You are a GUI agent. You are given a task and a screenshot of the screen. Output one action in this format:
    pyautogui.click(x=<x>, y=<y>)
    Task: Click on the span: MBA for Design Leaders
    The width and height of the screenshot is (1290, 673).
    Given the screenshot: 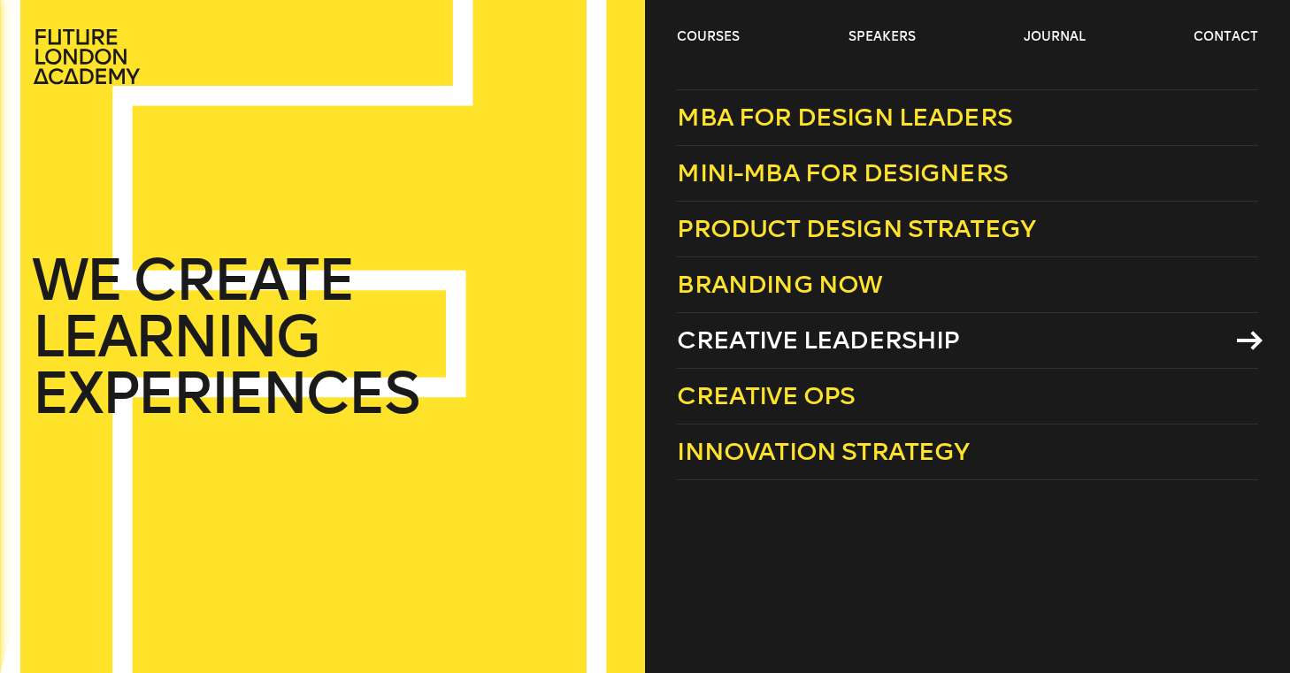 What is the action you would take?
    pyautogui.click(x=844, y=117)
    